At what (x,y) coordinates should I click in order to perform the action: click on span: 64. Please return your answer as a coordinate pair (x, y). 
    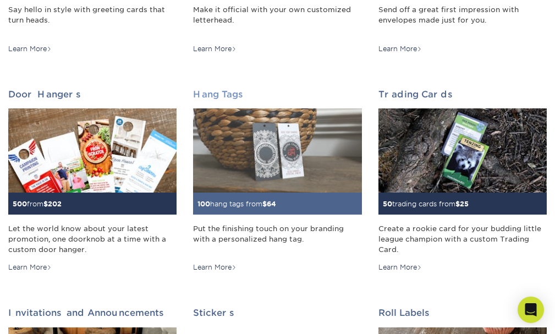
    Looking at the image, I should click on (271, 203).